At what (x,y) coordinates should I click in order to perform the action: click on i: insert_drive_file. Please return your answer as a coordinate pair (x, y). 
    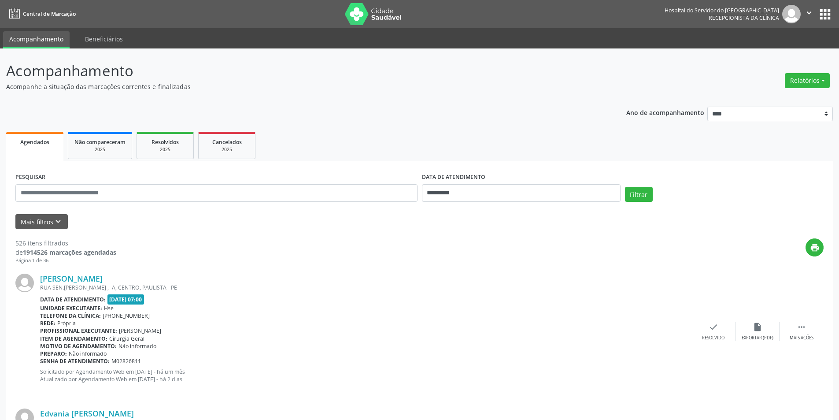
    Looking at the image, I should click on (758, 327).